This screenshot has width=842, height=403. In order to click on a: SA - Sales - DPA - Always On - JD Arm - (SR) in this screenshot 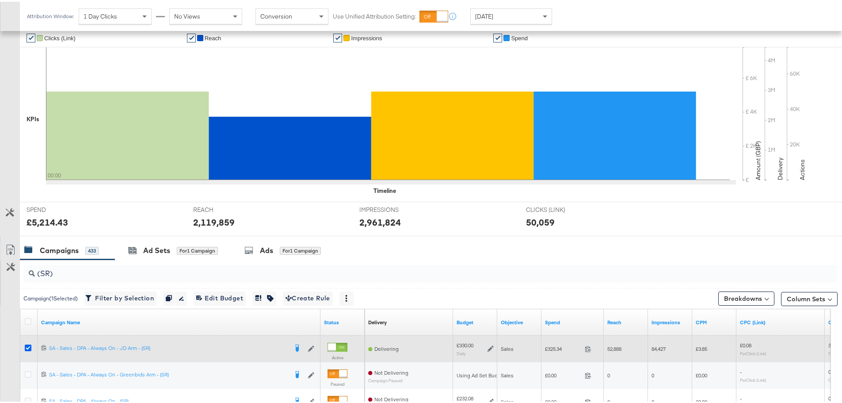, I will do `click(168, 347)`.